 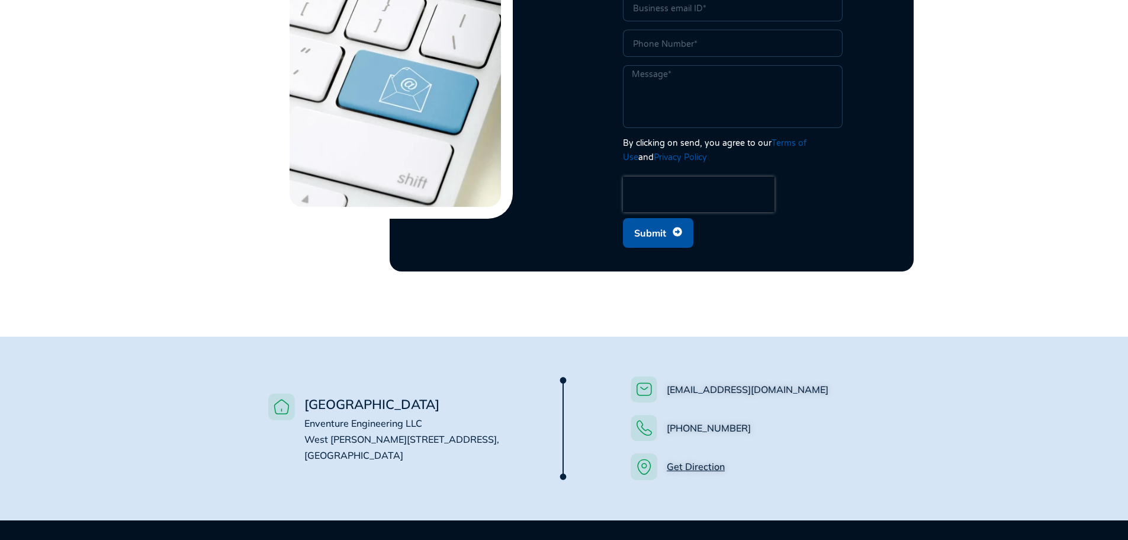 I want to click on div: By clicking on send, you agree to our and, so click(x=733, y=150).